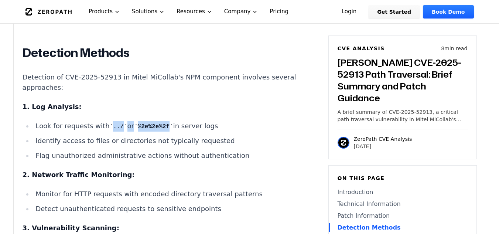 The image size is (499, 234). Describe the element at coordinates (383, 139) in the screenshot. I see `p: ZeroPath CVE Analysis` at that location.